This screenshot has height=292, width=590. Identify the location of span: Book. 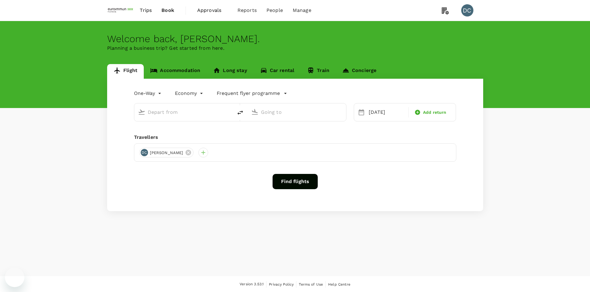
(168, 10).